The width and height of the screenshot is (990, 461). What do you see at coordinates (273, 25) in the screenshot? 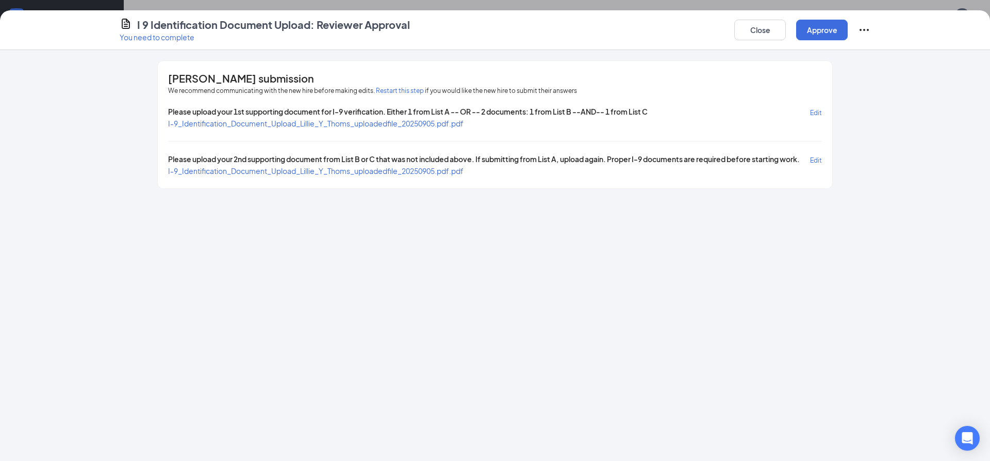
I see `h4: I 9 Identification Document Upload: Reviewer Approval` at bounding box center [273, 25].